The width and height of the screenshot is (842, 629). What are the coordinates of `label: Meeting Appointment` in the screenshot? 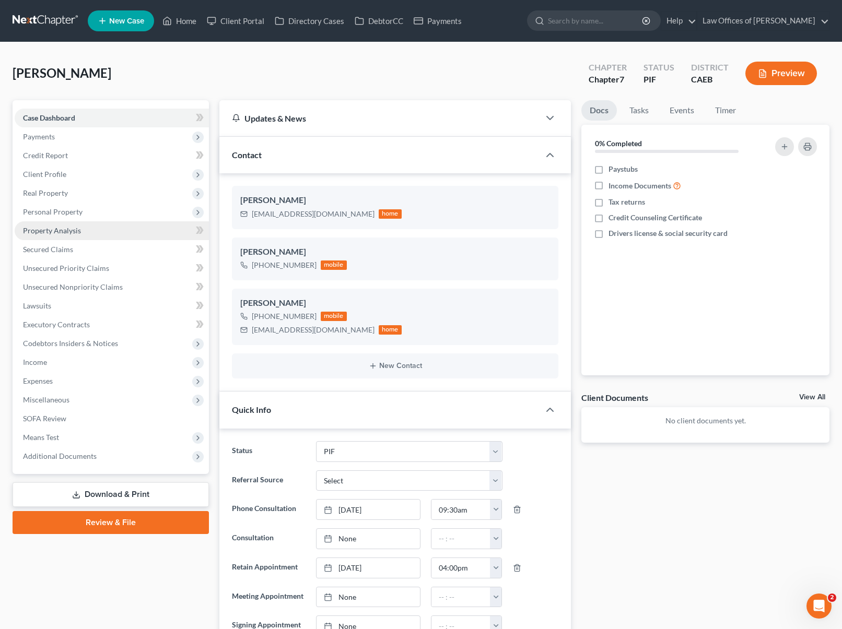 It's located at (268, 598).